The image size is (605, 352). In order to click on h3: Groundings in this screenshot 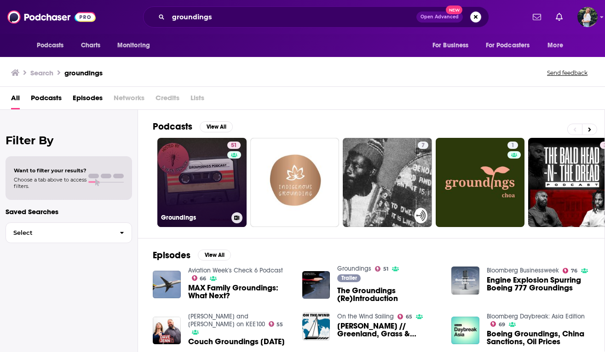, I will do `click(194, 218)`.